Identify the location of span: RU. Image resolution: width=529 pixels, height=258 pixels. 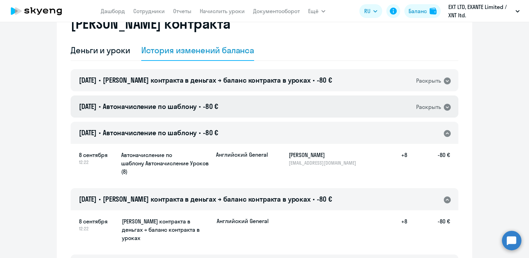
(367, 11).